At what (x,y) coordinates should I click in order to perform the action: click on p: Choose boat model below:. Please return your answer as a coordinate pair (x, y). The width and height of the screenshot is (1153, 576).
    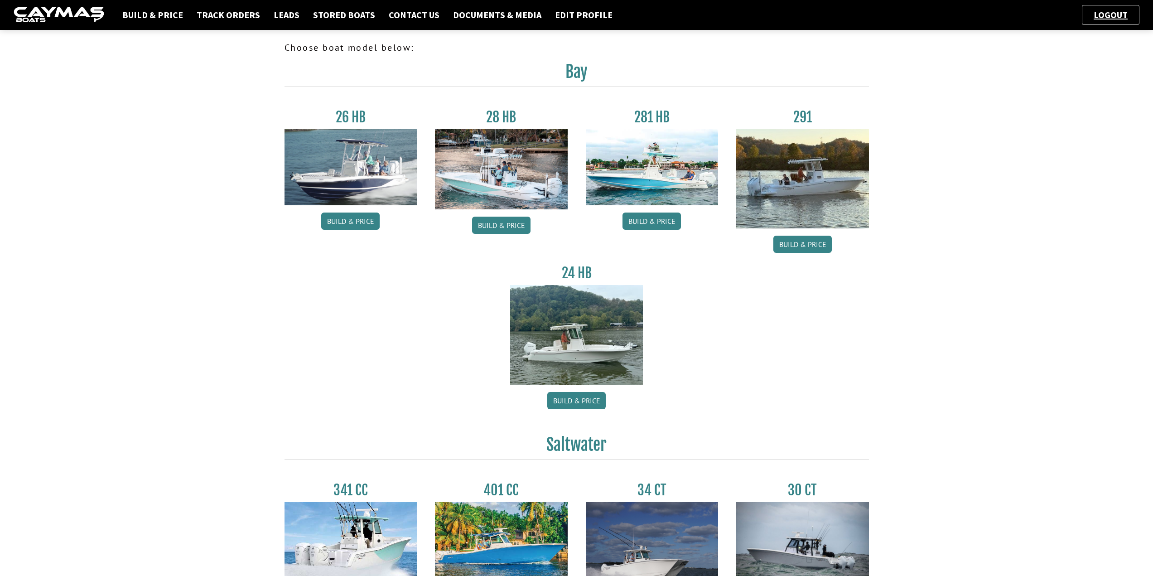
    Looking at the image, I should click on (577, 48).